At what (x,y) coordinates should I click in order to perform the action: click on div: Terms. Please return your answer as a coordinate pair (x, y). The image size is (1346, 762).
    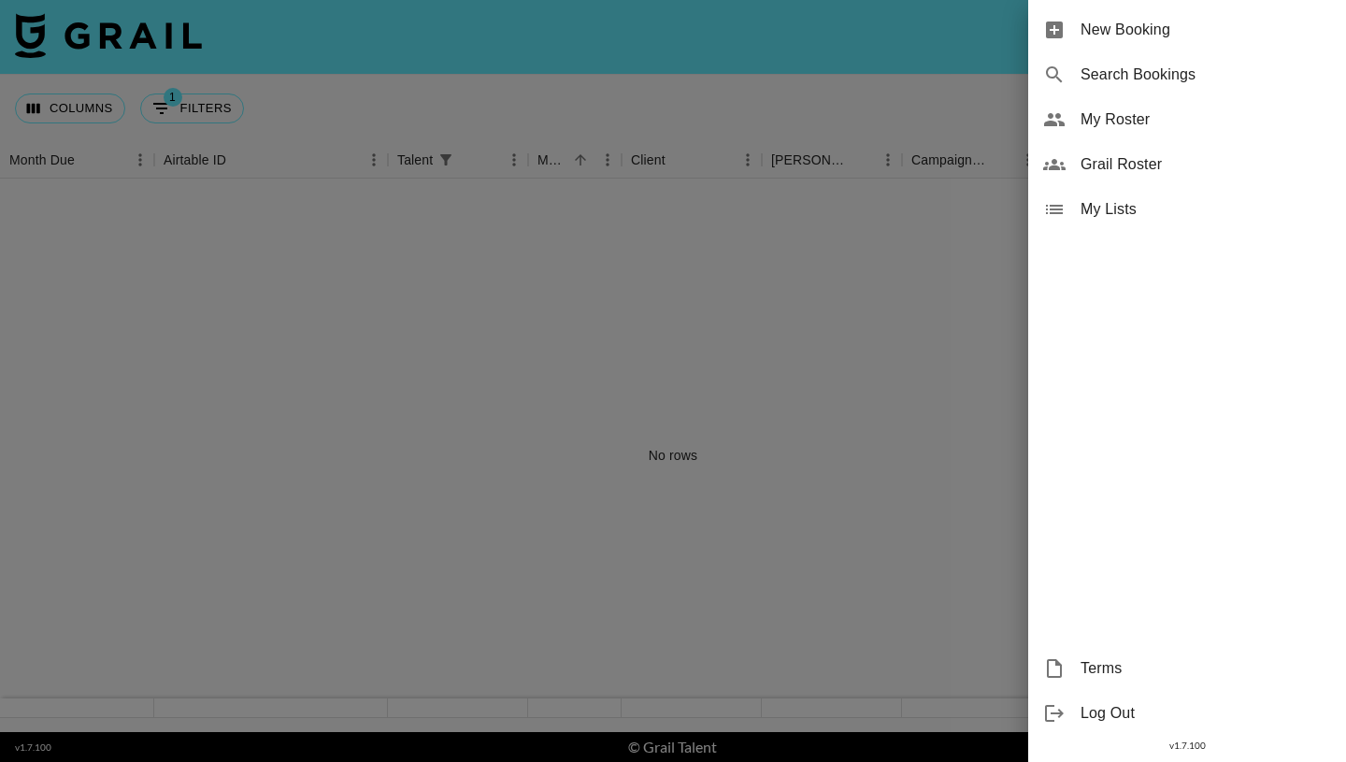
    Looking at the image, I should click on (1187, 668).